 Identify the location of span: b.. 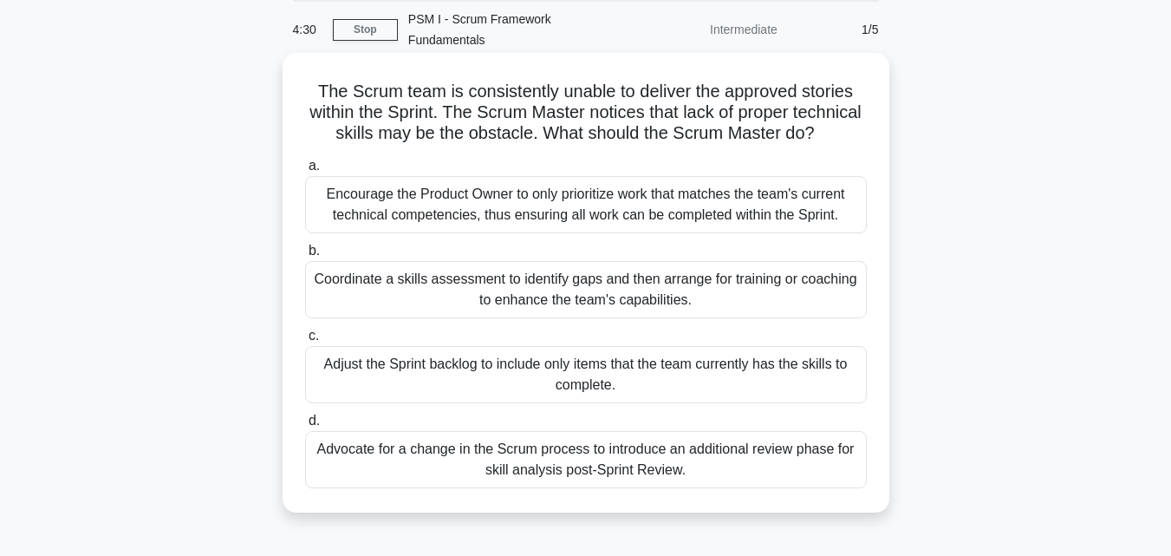
(314, 250).